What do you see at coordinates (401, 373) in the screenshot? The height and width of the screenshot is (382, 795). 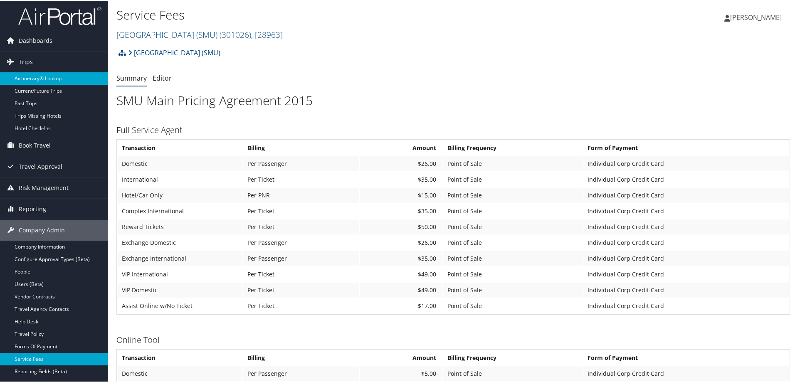 I see `td: $5.00` at bounding box center [401, 373].